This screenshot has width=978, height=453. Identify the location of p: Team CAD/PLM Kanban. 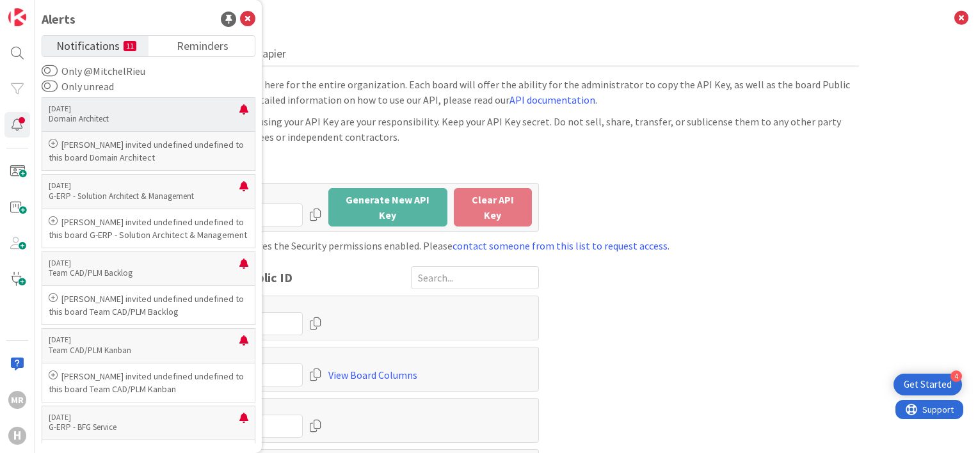
(144, 351).